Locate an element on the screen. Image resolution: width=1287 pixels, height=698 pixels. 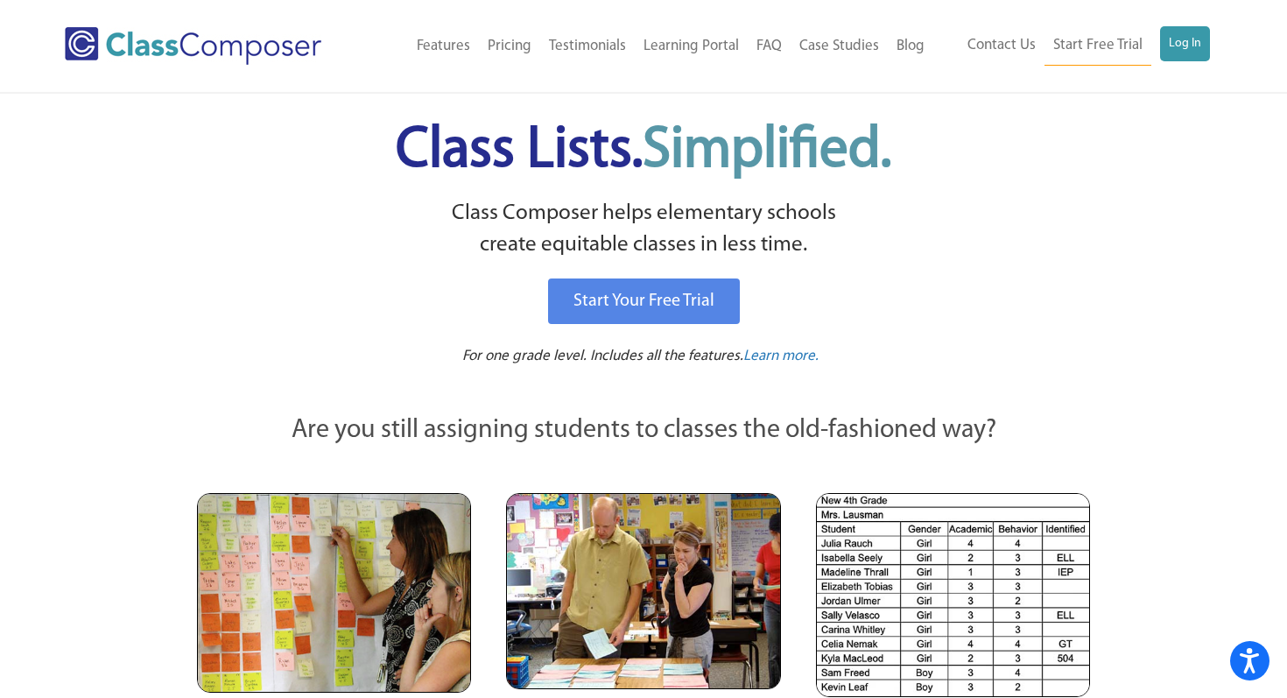
a: Blog is located at coordinates (911, 46).